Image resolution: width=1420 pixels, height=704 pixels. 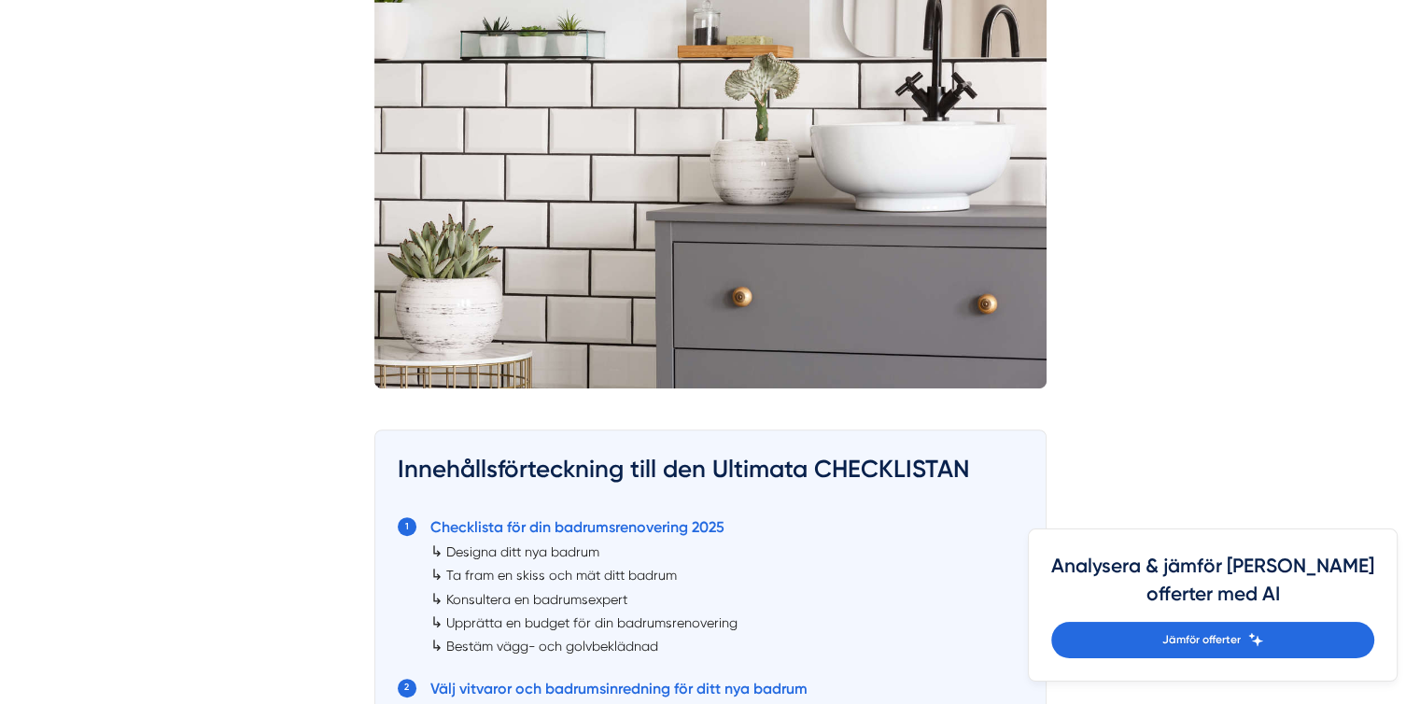 What do you see at coordinates (577, 526) in the screenshot?
I see `a: Checklista för din badrumsrenovering 2025` at bounding box center [577, 526].